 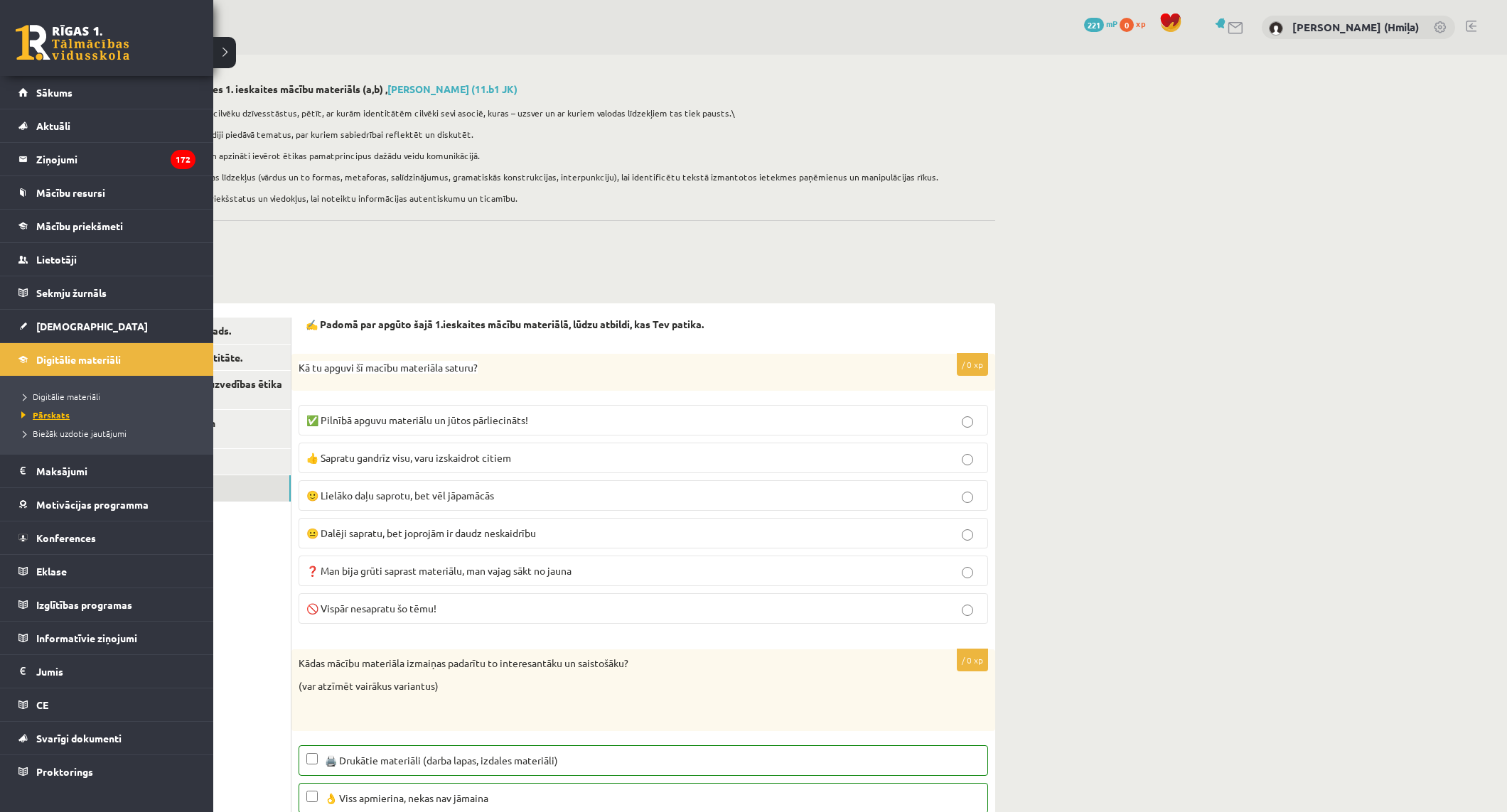 What do you see at coordinates (53, 125) in the screenshot?
I see `span: Aktuāli` at bounding box center [53, 125].